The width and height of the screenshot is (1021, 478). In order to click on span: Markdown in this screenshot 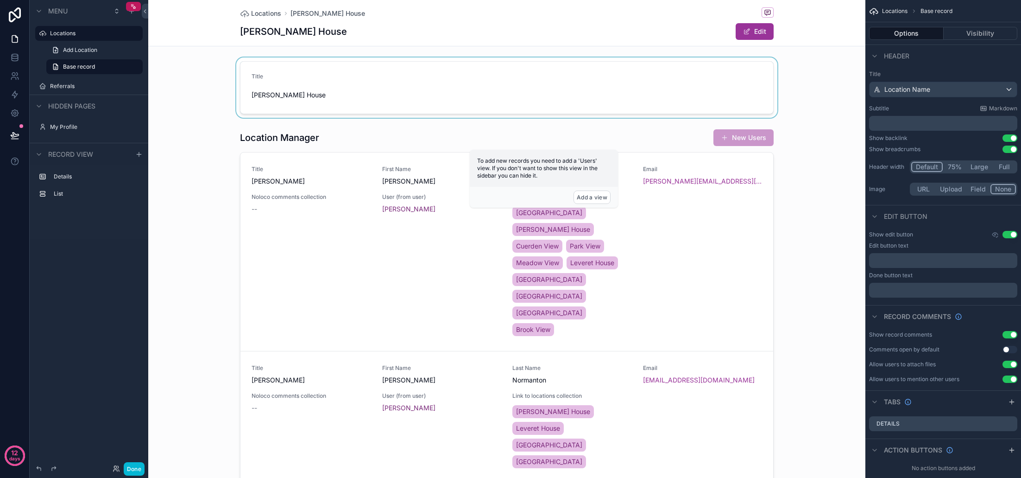, I will do `click(1003, 108)`.